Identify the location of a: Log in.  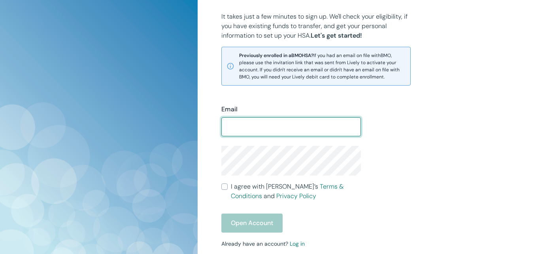
(297, 243).